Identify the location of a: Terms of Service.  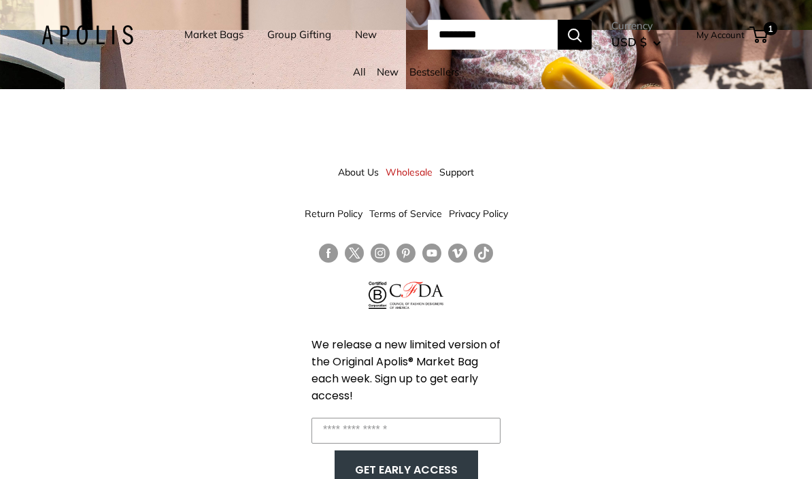
(405, 214).